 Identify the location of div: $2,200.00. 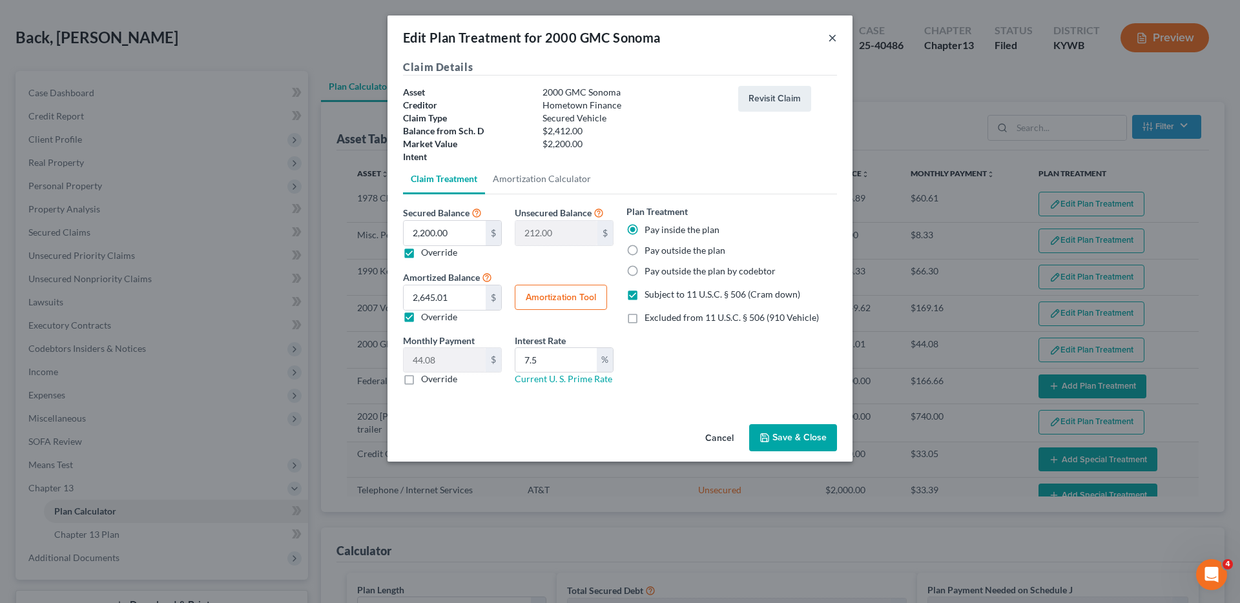
(633, 144).